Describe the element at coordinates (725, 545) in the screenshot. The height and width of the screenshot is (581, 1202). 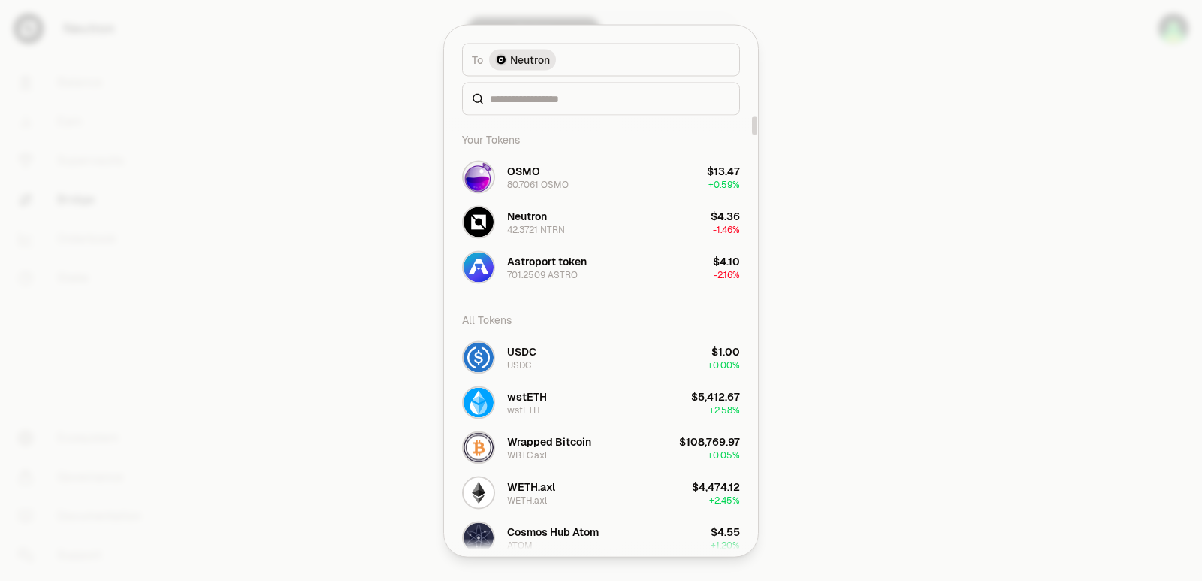
I see `span: + 1.20%` at that location.